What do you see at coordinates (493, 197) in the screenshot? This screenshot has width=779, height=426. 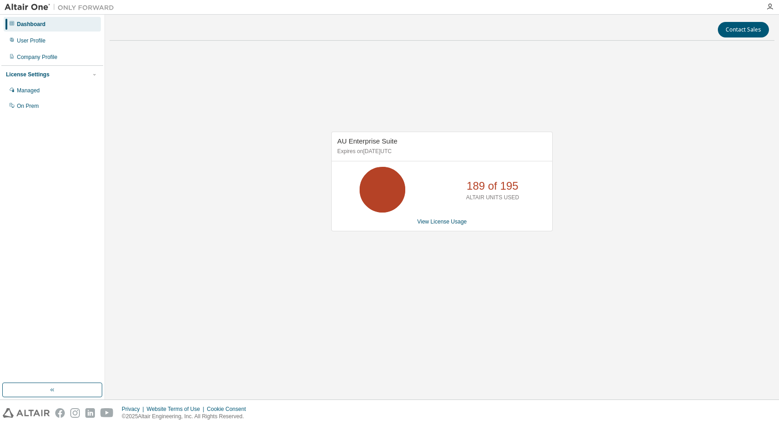 I see `p: ALTAIR UNITS USED` at bounding box center [493, 197].